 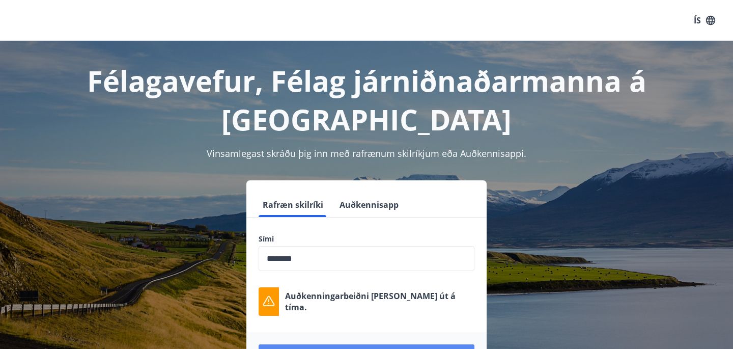 What do you see at coordinates (293, 205) in the screenshot?
I see `button: Rafræn skilríki` at bounding box center [293, 205].